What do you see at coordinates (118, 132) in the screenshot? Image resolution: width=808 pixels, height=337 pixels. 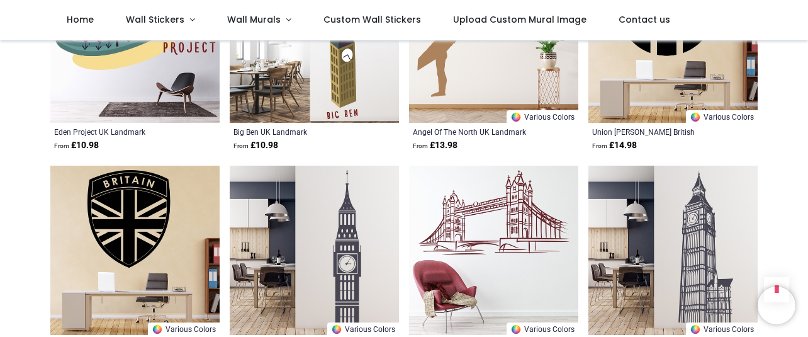 I see `div: Eden Project UK Landmark` at bounding box center [118, 132].